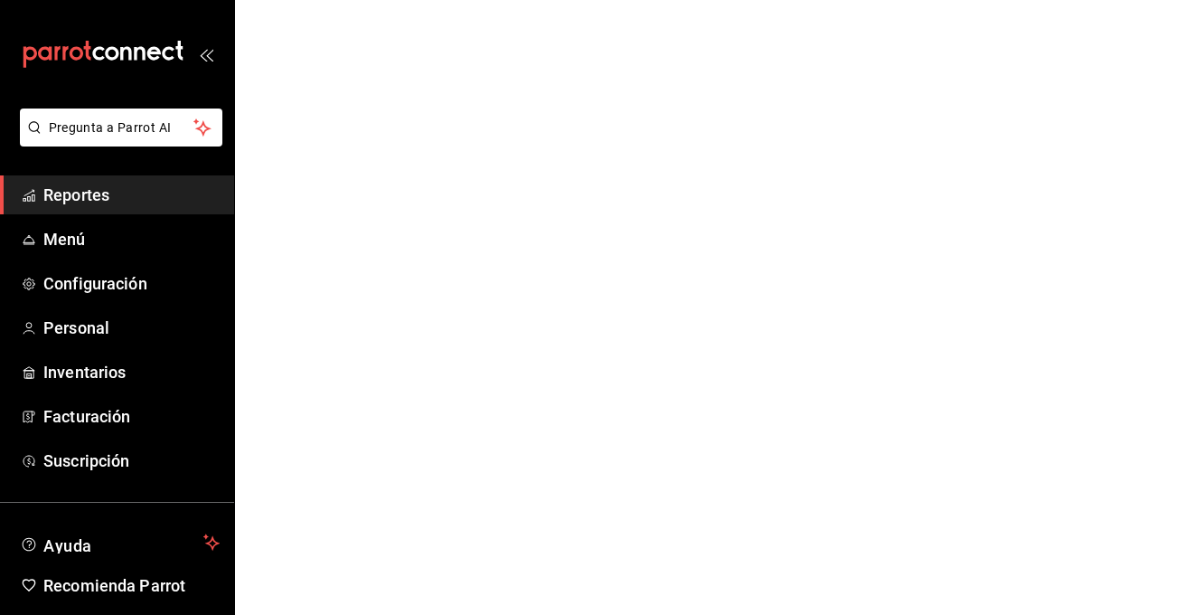  I want to click on a: Pregunta a Parrot AI, so click(117, 140).